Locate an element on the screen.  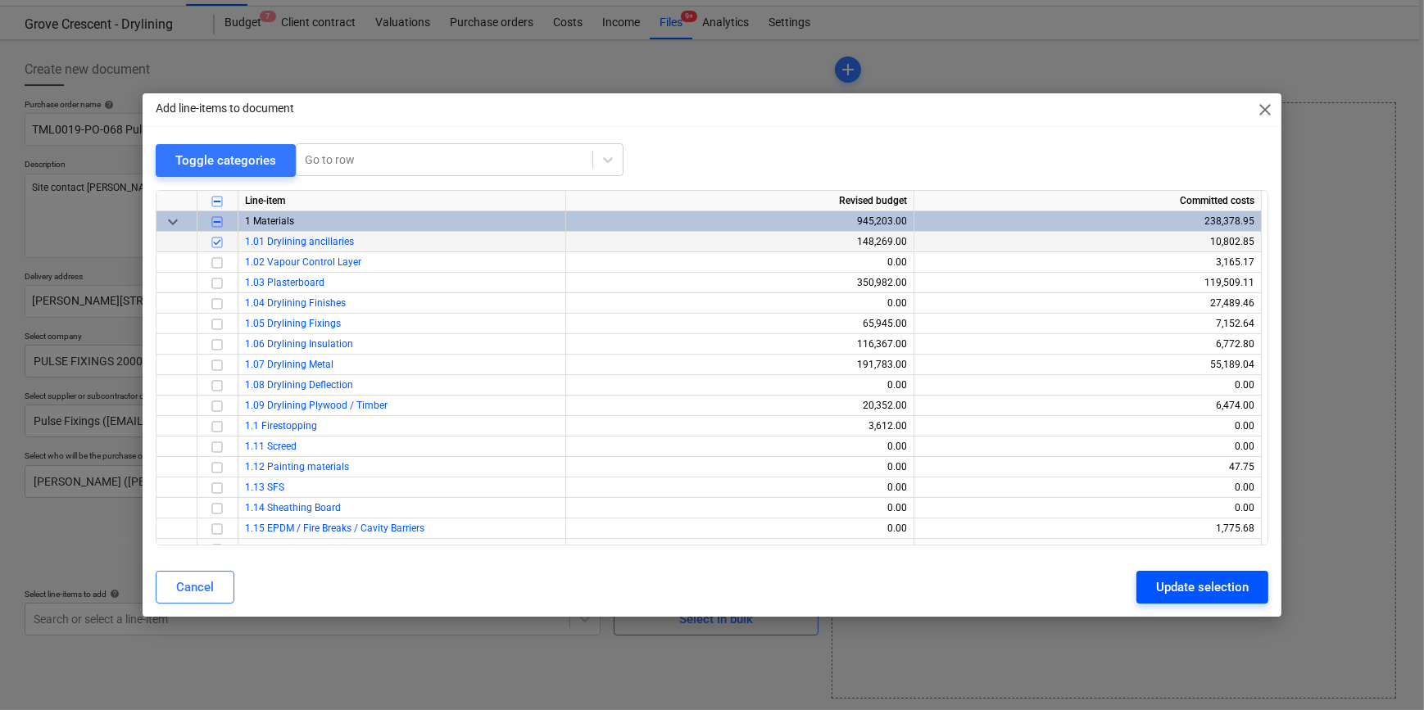
a: 1.04 Drylining Finishes is located at coordinates (295, 303).